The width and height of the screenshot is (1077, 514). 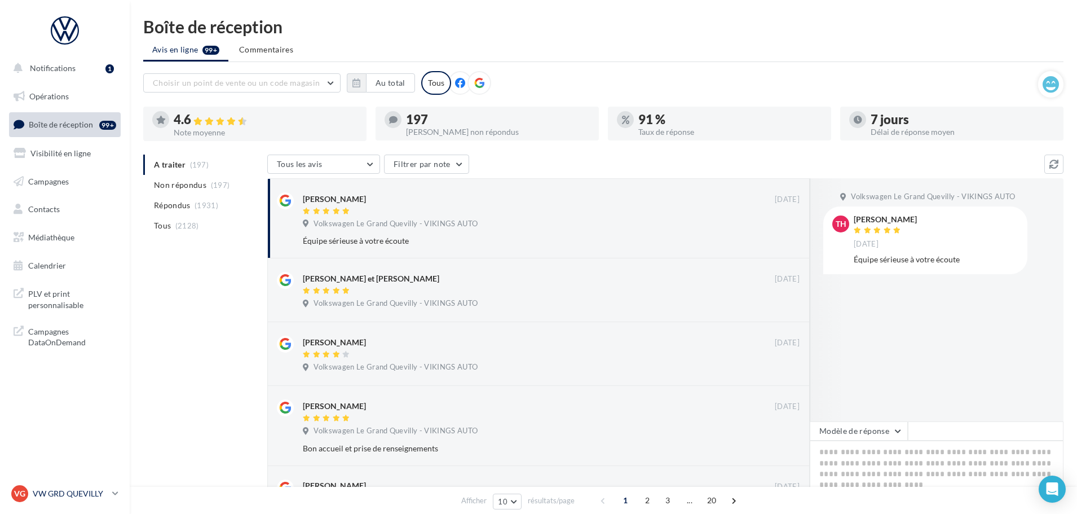 What do you see at coordinates (859, 431) in the screenshot?
I see `button: Modèle de réponse` at bounding box center [859, 431].